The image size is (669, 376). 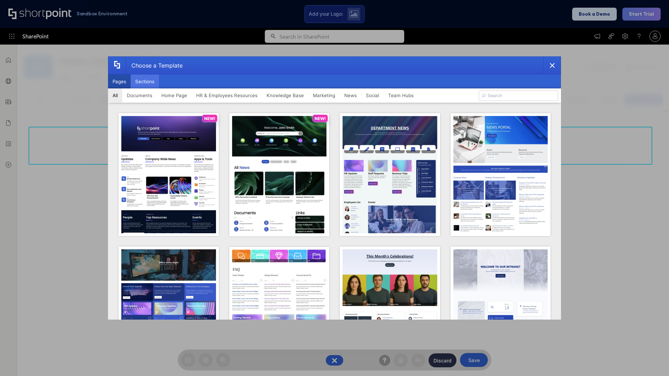 I want to click on input: Search, so click(x=519, y=96).